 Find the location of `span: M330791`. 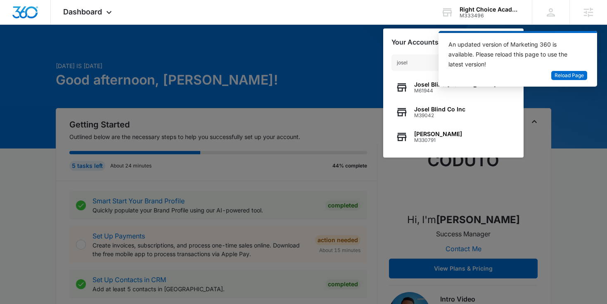

span: M330791 is located at coordinates (438, 140).